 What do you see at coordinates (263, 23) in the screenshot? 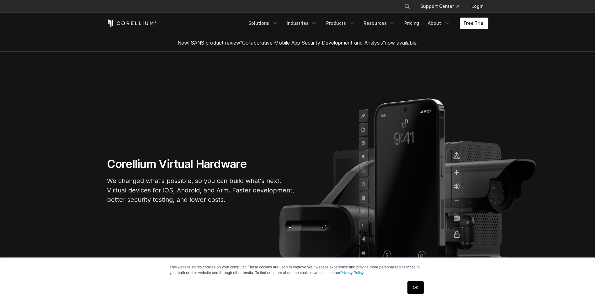
I see `a: Solutions` at bounding box center [263, 23].